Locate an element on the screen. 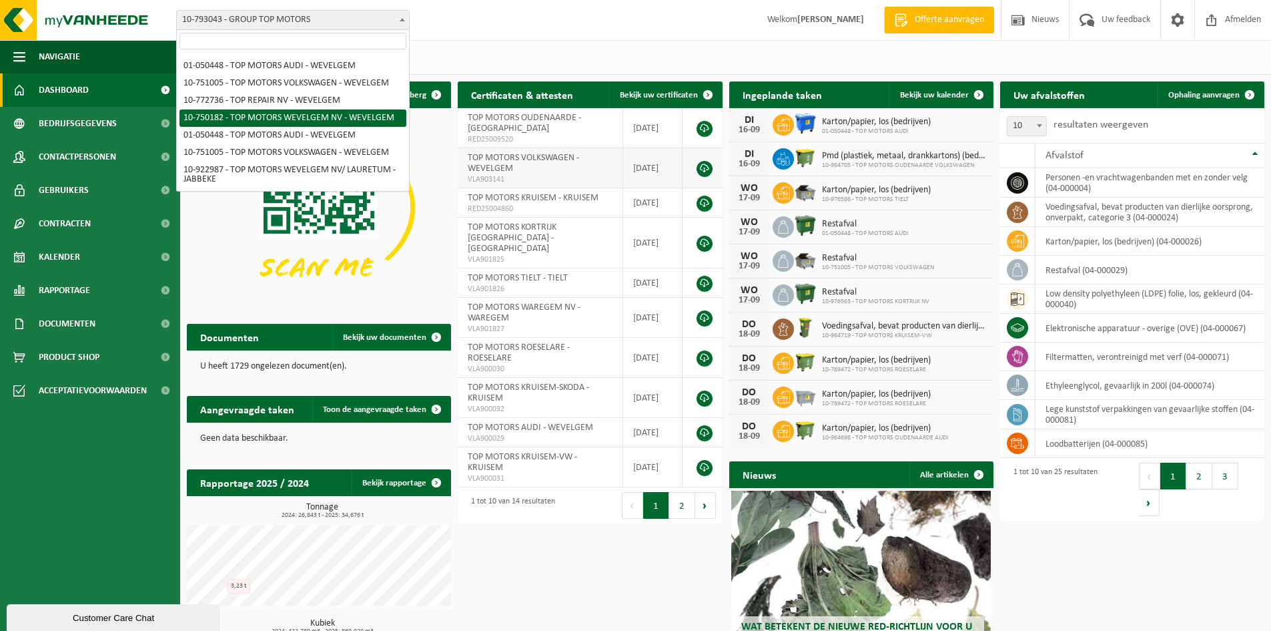 This screenshot has width=1271, height=631. span: 10-793043 - GROUP TOP MOTORS is located at coordinates (293, 20).